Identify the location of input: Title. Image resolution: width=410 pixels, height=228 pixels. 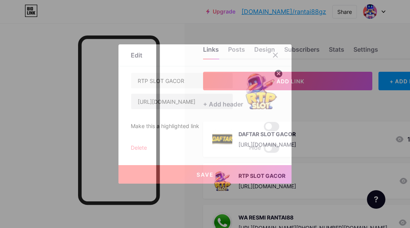
(182, 80).